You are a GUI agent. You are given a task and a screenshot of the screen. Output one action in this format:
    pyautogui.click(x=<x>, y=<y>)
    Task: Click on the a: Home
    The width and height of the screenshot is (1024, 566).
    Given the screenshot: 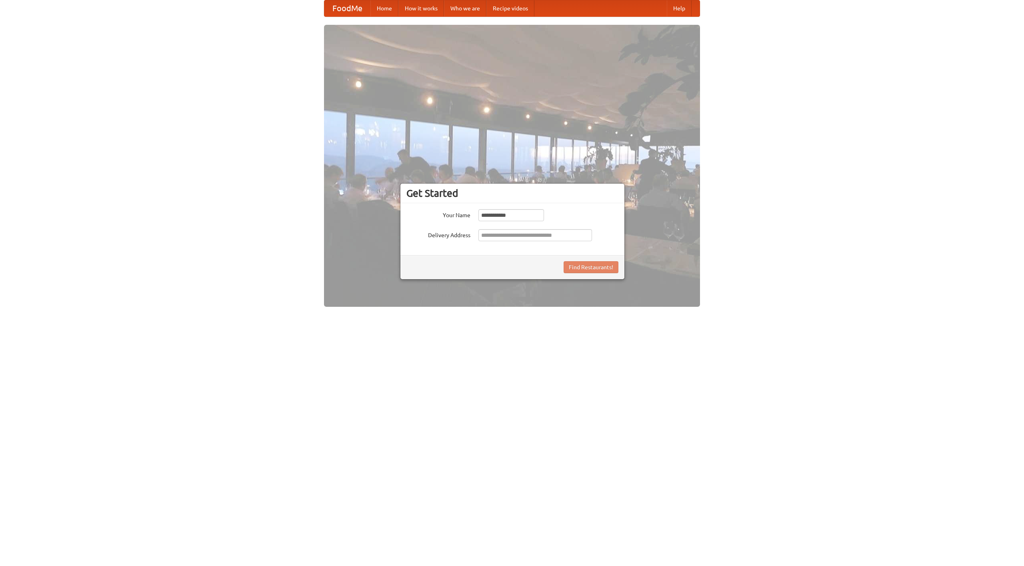 What is the action you would take?
    pyautogui.click(x=384, y=8)
    